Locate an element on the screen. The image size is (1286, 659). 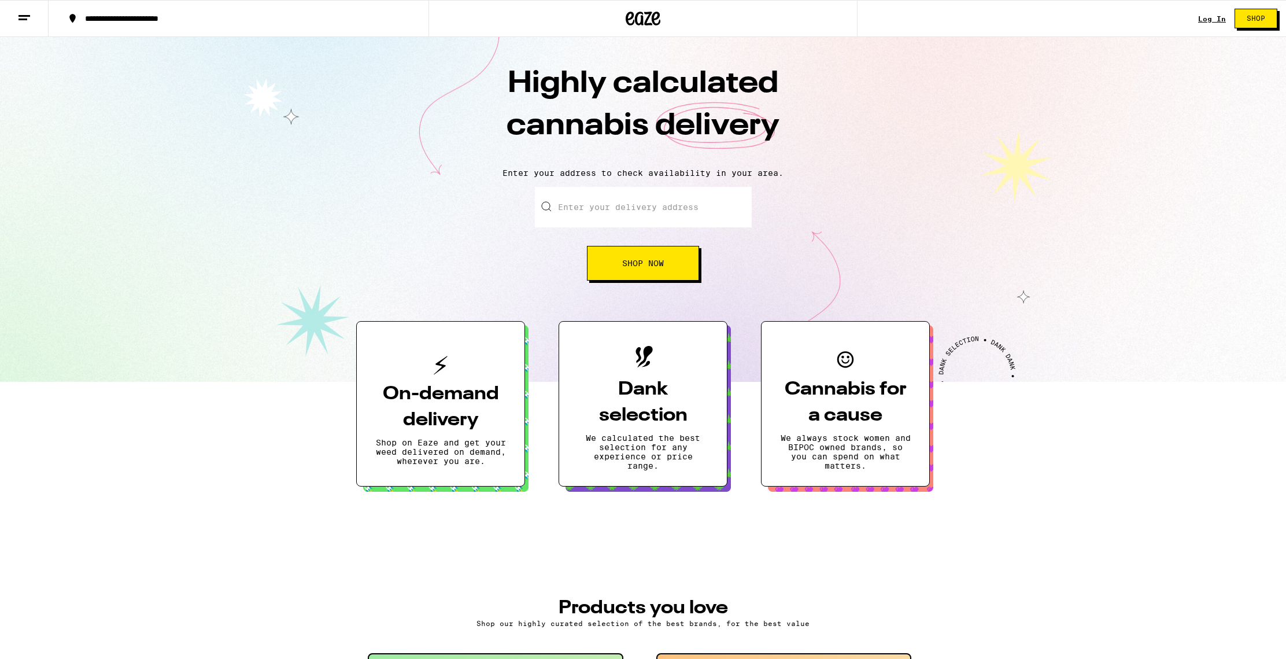
button: On-demand deliveryShop on Eaze and get your weed delivered on demand, wherever you are. is located at coordinates (441, 404).